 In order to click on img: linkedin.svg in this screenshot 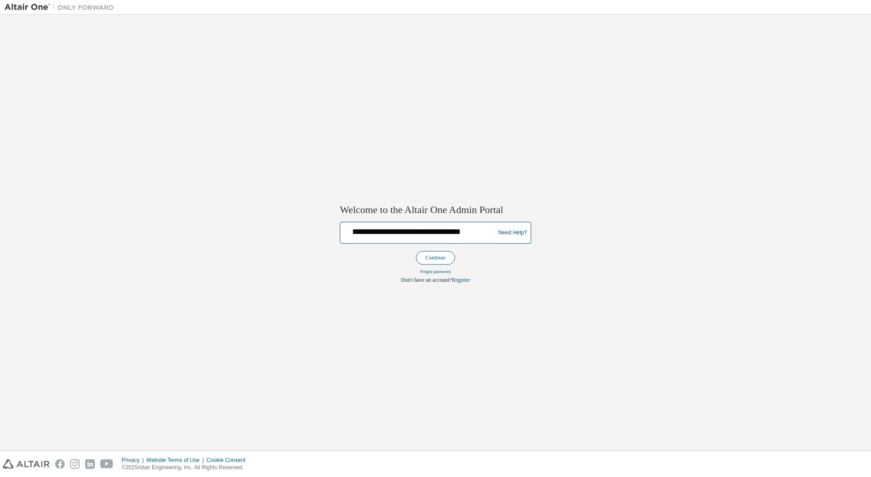, I will do `click(90, 464)`.